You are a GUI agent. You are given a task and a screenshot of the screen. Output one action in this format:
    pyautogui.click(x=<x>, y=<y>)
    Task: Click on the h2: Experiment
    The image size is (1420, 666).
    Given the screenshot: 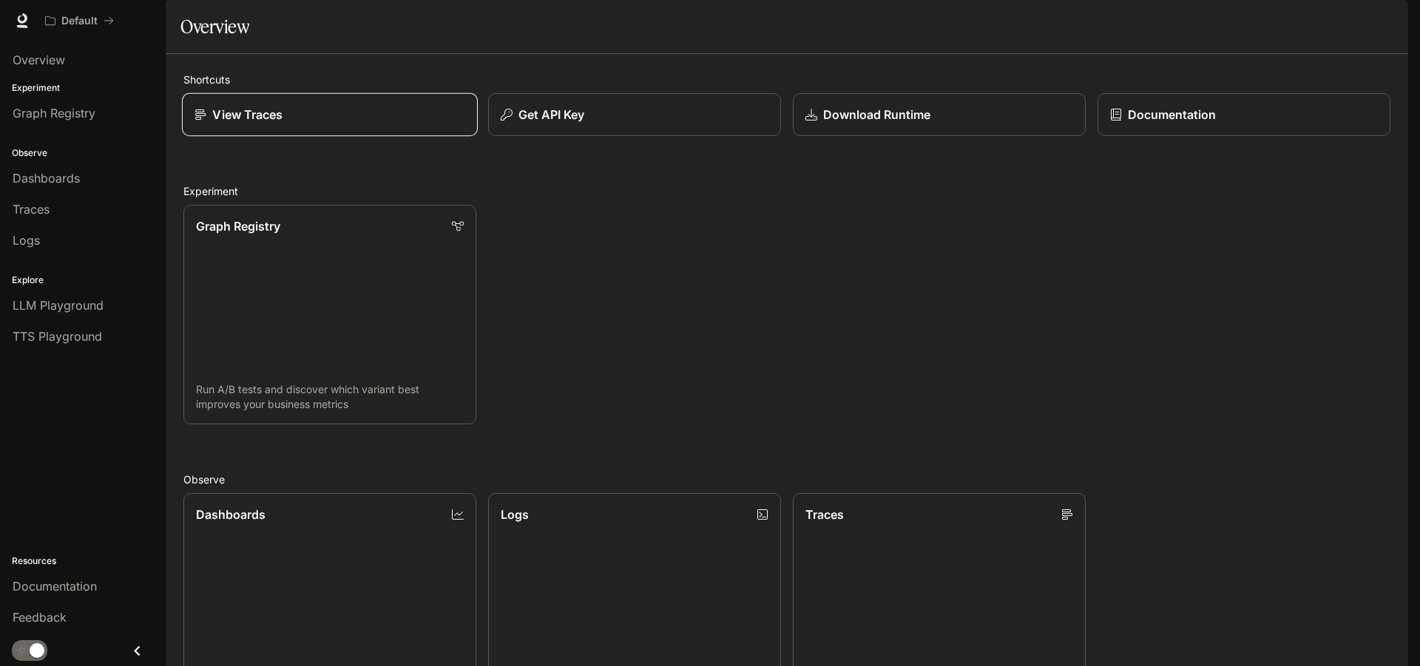 What is the action you would take?
    pyautogui.click(x=787, y=191)
    